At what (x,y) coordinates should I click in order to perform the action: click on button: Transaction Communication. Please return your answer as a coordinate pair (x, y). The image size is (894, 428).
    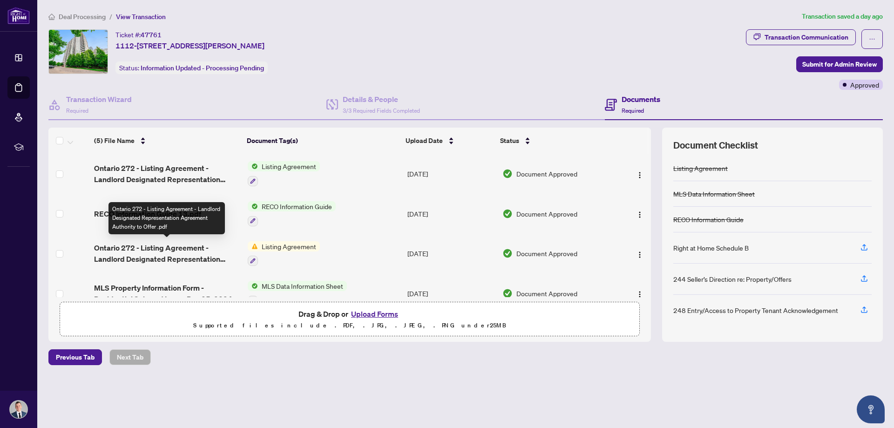
    Looking at the image, I should click on (801, 37).